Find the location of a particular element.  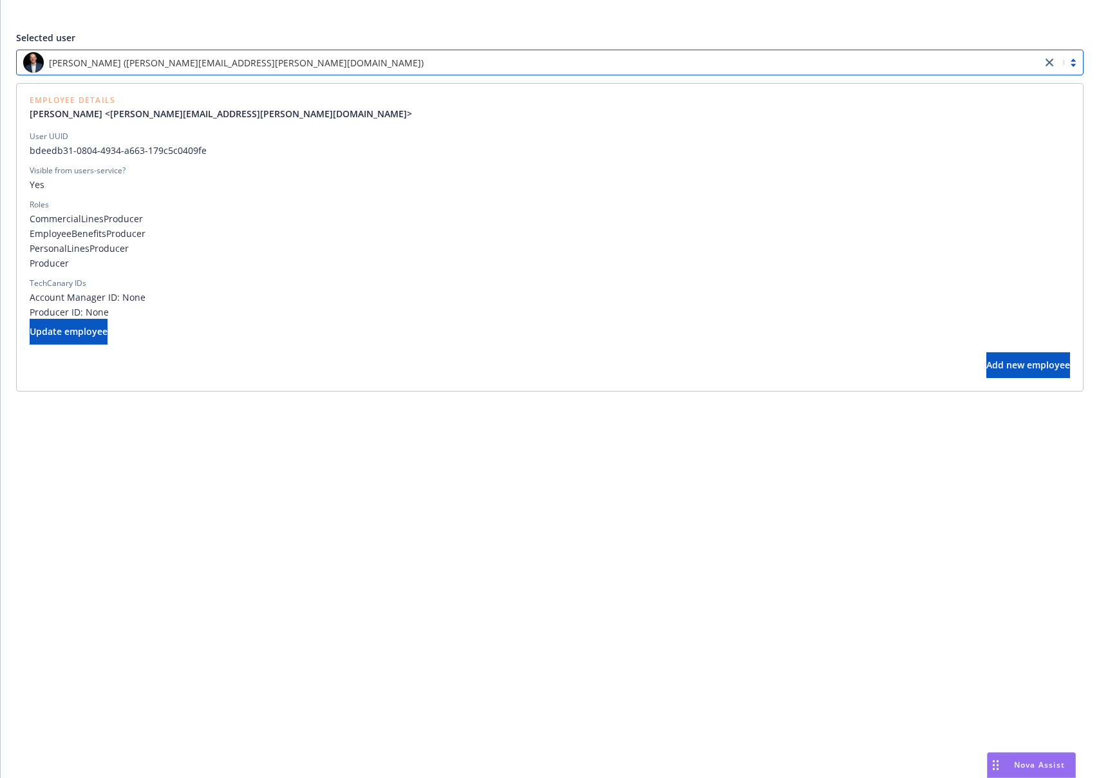

span: Nova Assist is located at coordinates (1039, 764).